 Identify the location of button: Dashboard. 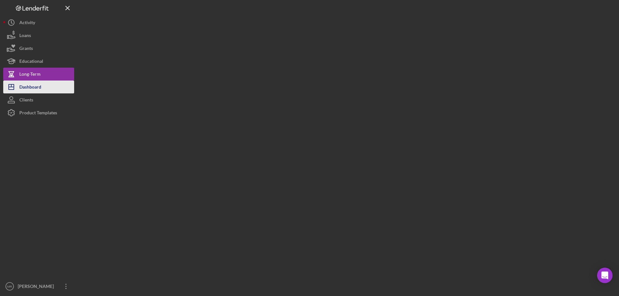
(39, 87).